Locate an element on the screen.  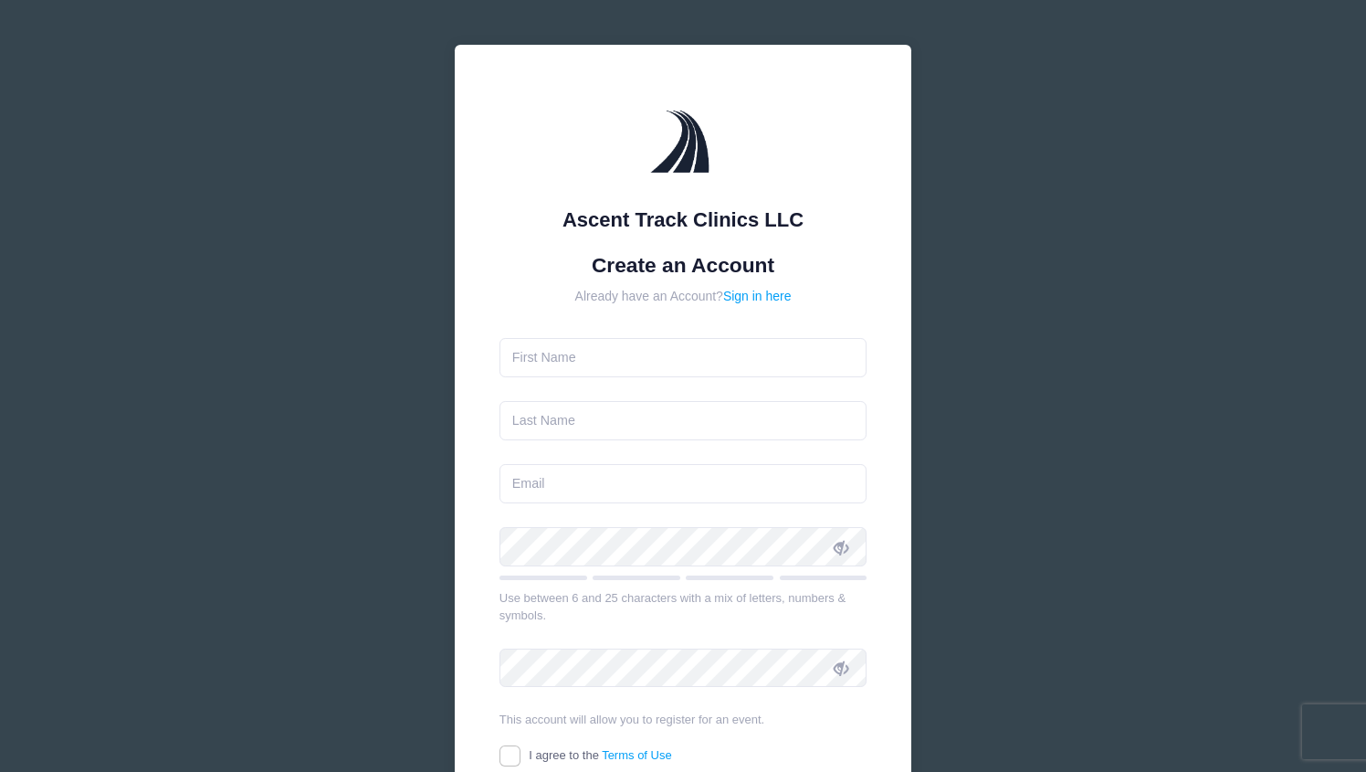
span: I agree to the is located at coordinates (600, 754).